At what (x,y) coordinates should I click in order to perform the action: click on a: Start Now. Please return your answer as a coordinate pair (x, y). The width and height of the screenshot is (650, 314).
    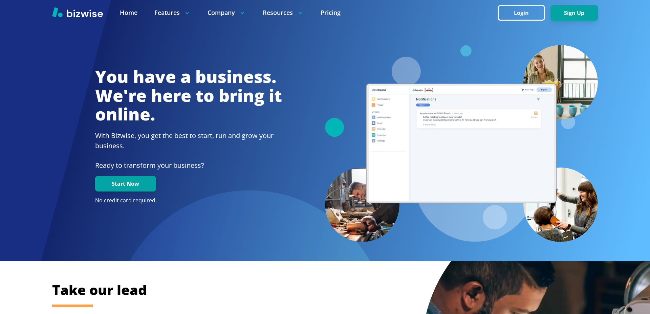
    Looking at the image, I should click on (126, 184).